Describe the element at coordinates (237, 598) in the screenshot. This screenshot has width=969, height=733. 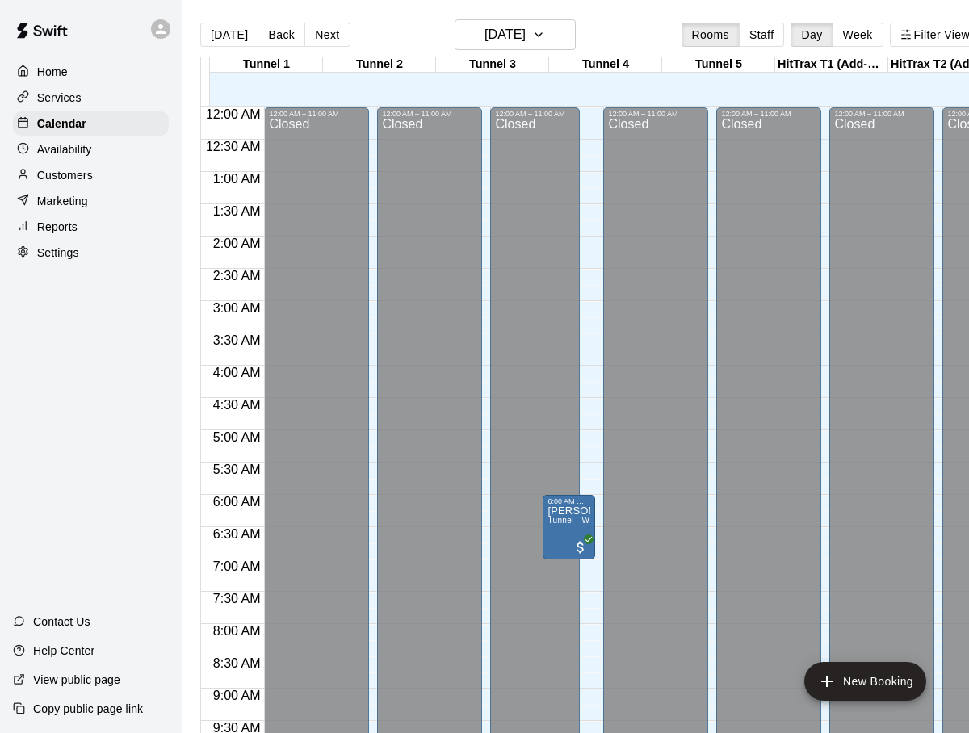
I see `span: 7:30 AM` at that location.